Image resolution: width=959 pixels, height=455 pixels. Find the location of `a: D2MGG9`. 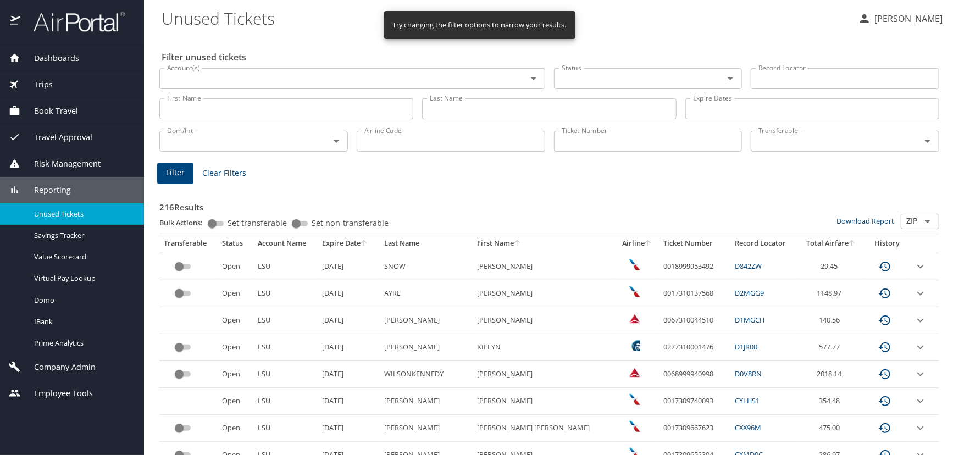

a: D2MGG9 is located at coordinates (749, 293).